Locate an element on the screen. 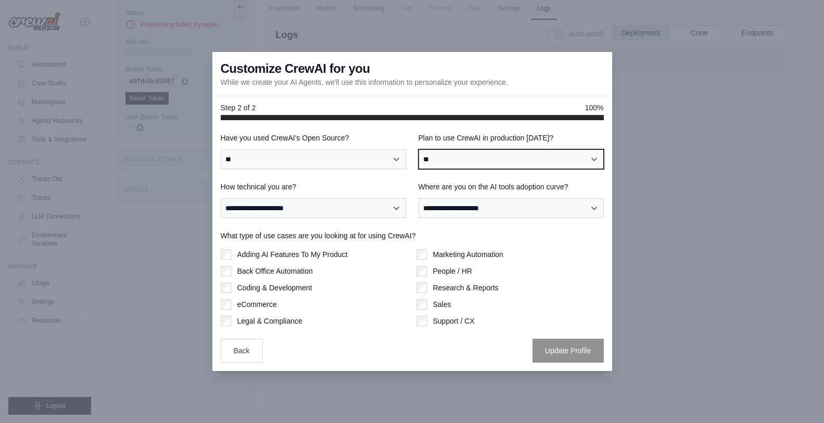 This screenshot has height=423, width=824. label: Coding & Development is located at coordinates (275, 288).